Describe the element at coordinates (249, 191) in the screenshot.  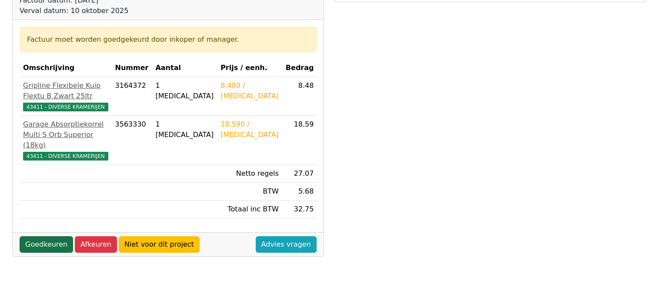
I see `td: BTW` at that location.